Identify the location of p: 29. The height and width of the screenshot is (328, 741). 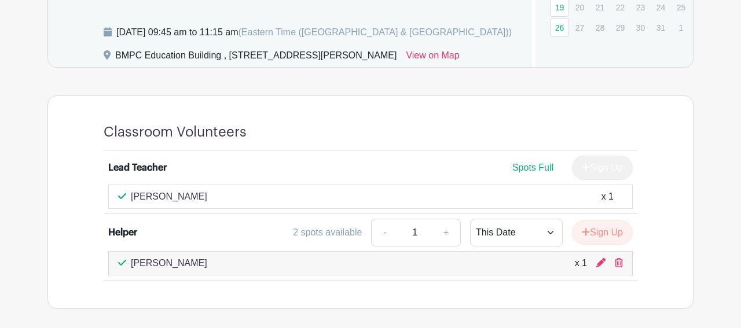
(620, 27).